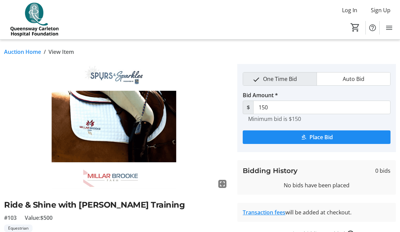 The width and height of the screenshot is (400, 232). What do you see at coordinates (39, 218) in the screenshot?
I see `span: Value: $500` at bounding box center [39, 218].